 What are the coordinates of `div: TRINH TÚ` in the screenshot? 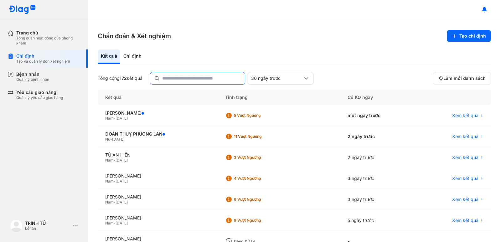 It's located at (48, 223).